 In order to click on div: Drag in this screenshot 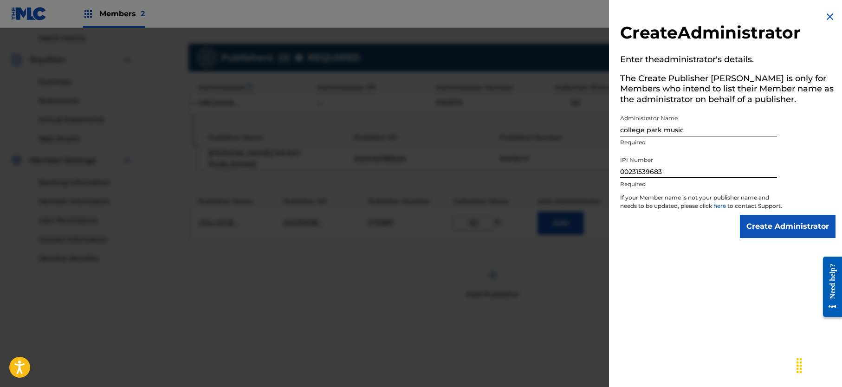, I will do `click(800, 366)`.